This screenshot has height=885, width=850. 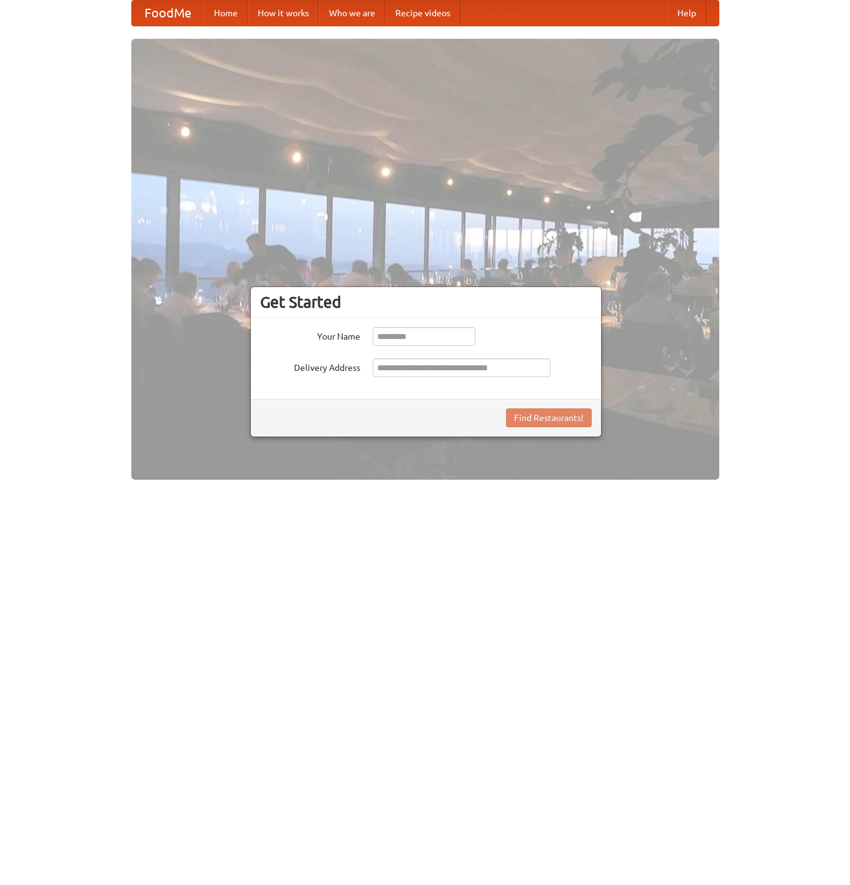 I want to click on button: Find Restaurants!, so click(x=548, y=418).